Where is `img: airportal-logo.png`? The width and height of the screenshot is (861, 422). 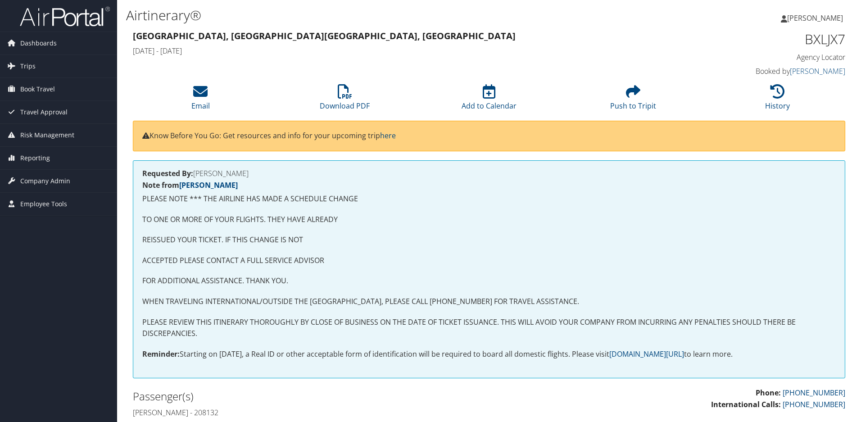
img: airportal-logo.png is located at coordinates (65, 16).